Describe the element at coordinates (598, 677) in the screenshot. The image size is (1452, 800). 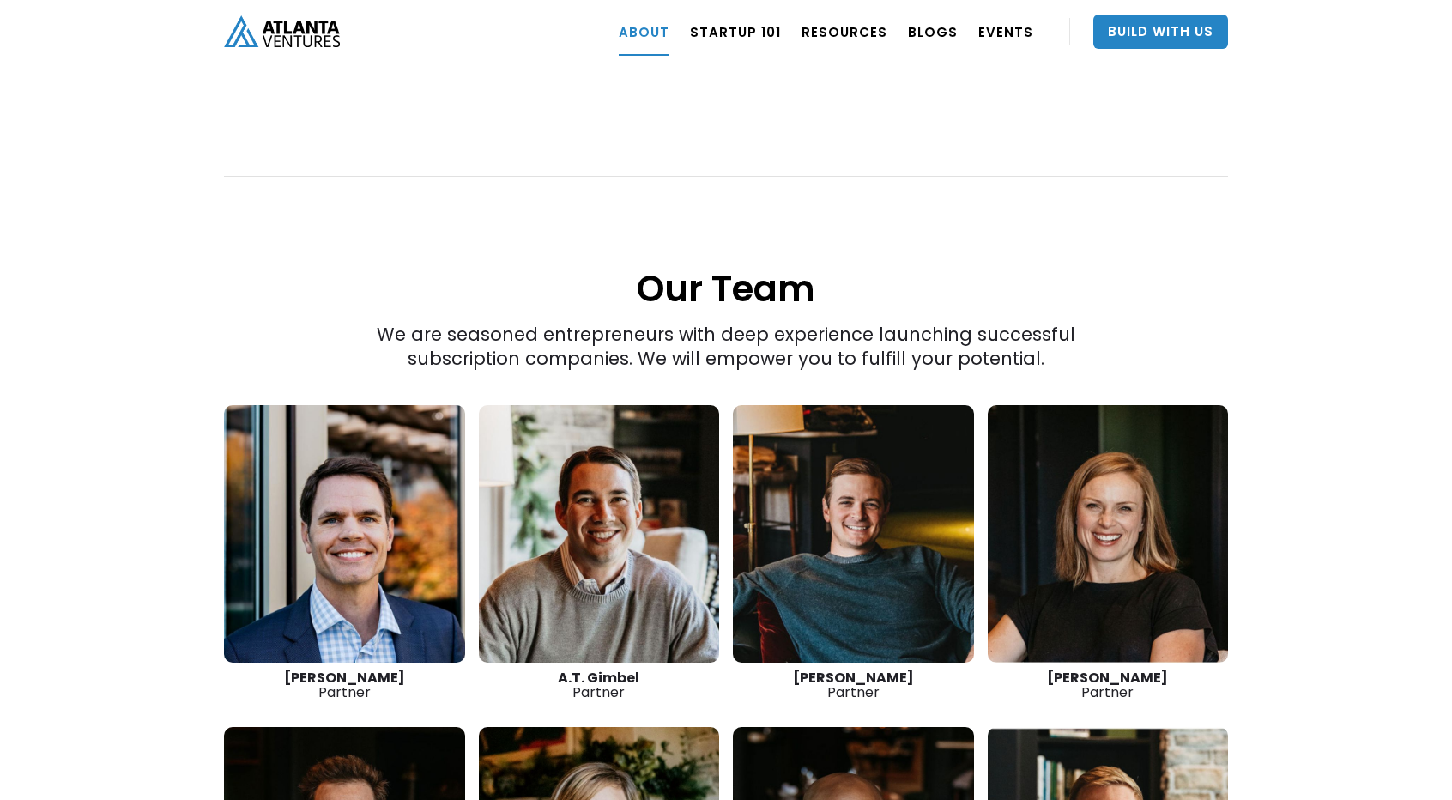
I see `strong: A.T. Gimbel` at that location.